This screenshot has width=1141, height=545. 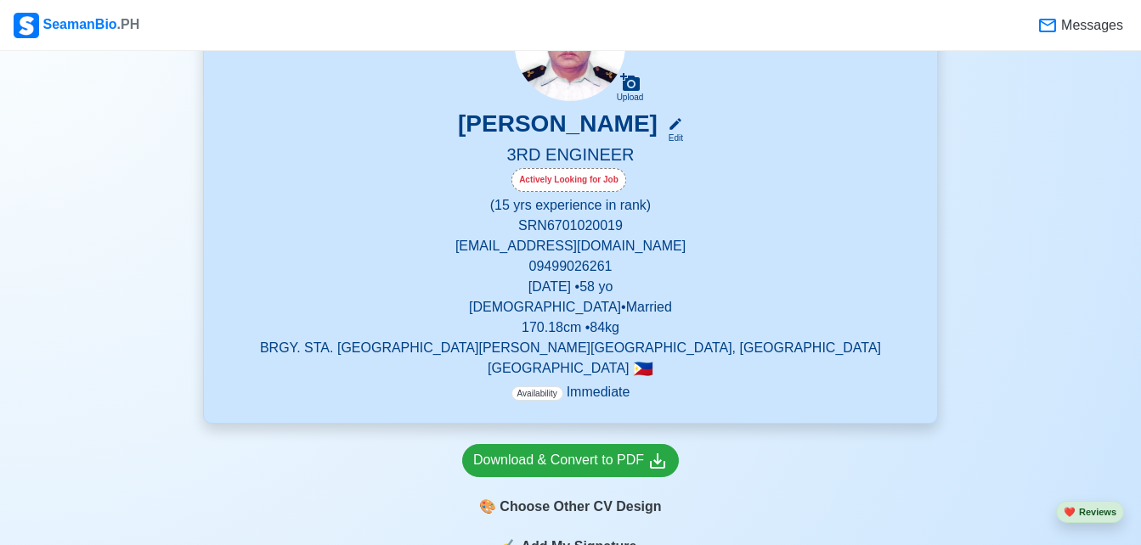 I want to click on div: Choose Other CV Design, so click(x=570, y=507).